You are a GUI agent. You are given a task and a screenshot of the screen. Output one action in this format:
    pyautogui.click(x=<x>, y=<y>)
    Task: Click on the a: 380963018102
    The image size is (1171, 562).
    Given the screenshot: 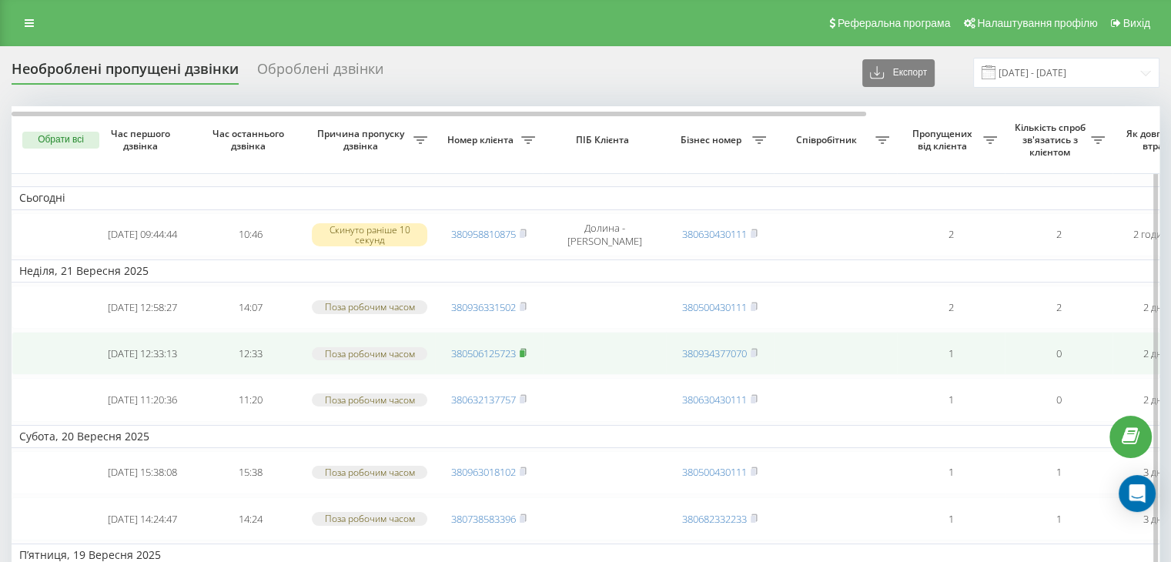 What is the action you would take?
    pyautogui.click(x=484, y=472)
    